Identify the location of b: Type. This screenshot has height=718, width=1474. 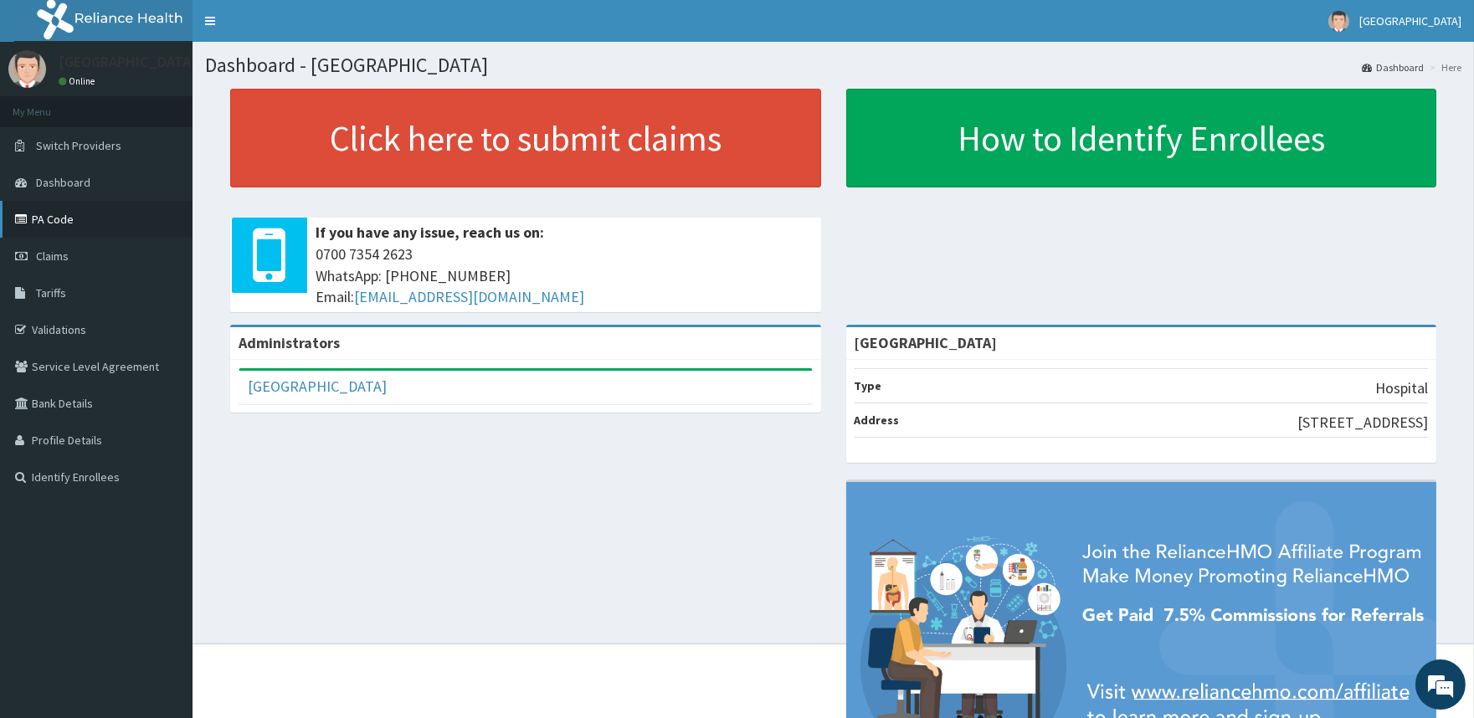
(868, 386).